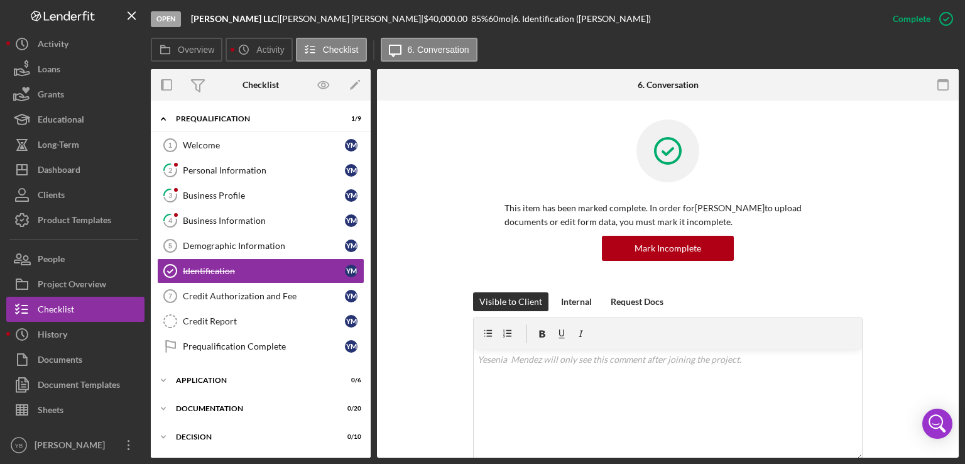 The width and height of the screenshot is (965, 464). I want to click on div: People, so click(51, 260).